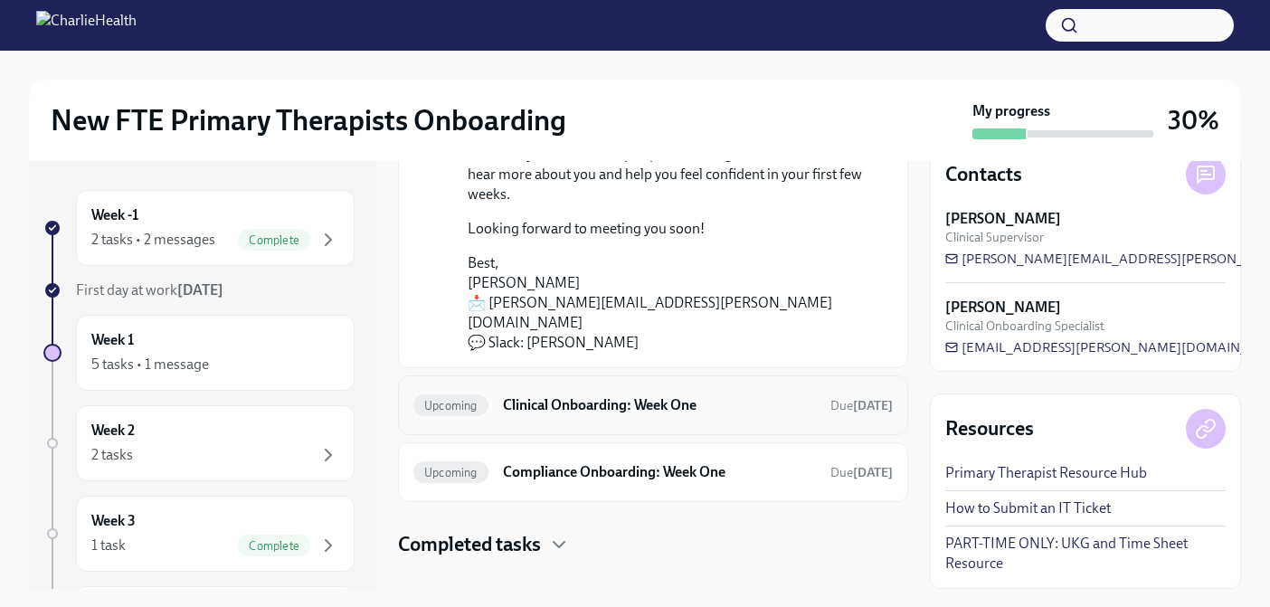 The width and height of the screenshot is (1270, 607). Describe the element at coordinates (1085, 553) in the screenshot. I see `a: PART-TIME ONLY: UKG and Time Sheet Resource` at that location.